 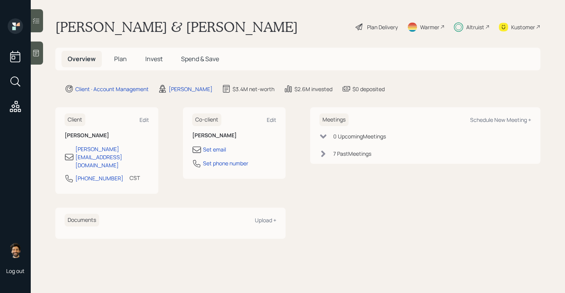 What do you see at coordinates (523, 27) in the screenshot?
I see `div: Kustomer` at bounding box center [523, 27].